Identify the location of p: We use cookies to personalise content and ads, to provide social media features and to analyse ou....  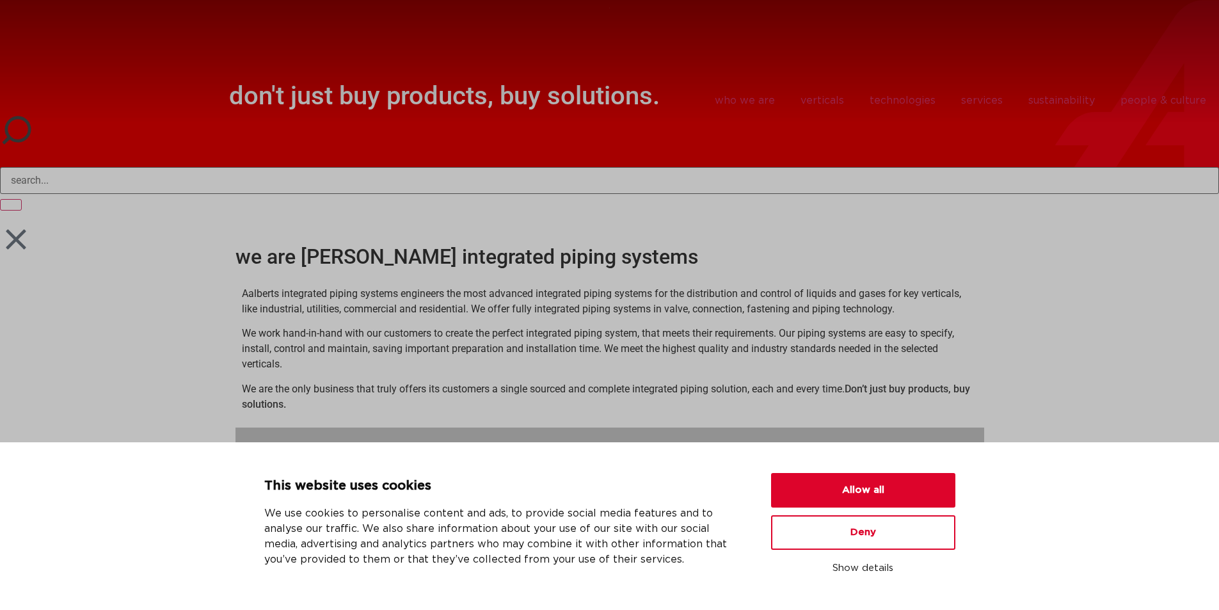
(502, 536).